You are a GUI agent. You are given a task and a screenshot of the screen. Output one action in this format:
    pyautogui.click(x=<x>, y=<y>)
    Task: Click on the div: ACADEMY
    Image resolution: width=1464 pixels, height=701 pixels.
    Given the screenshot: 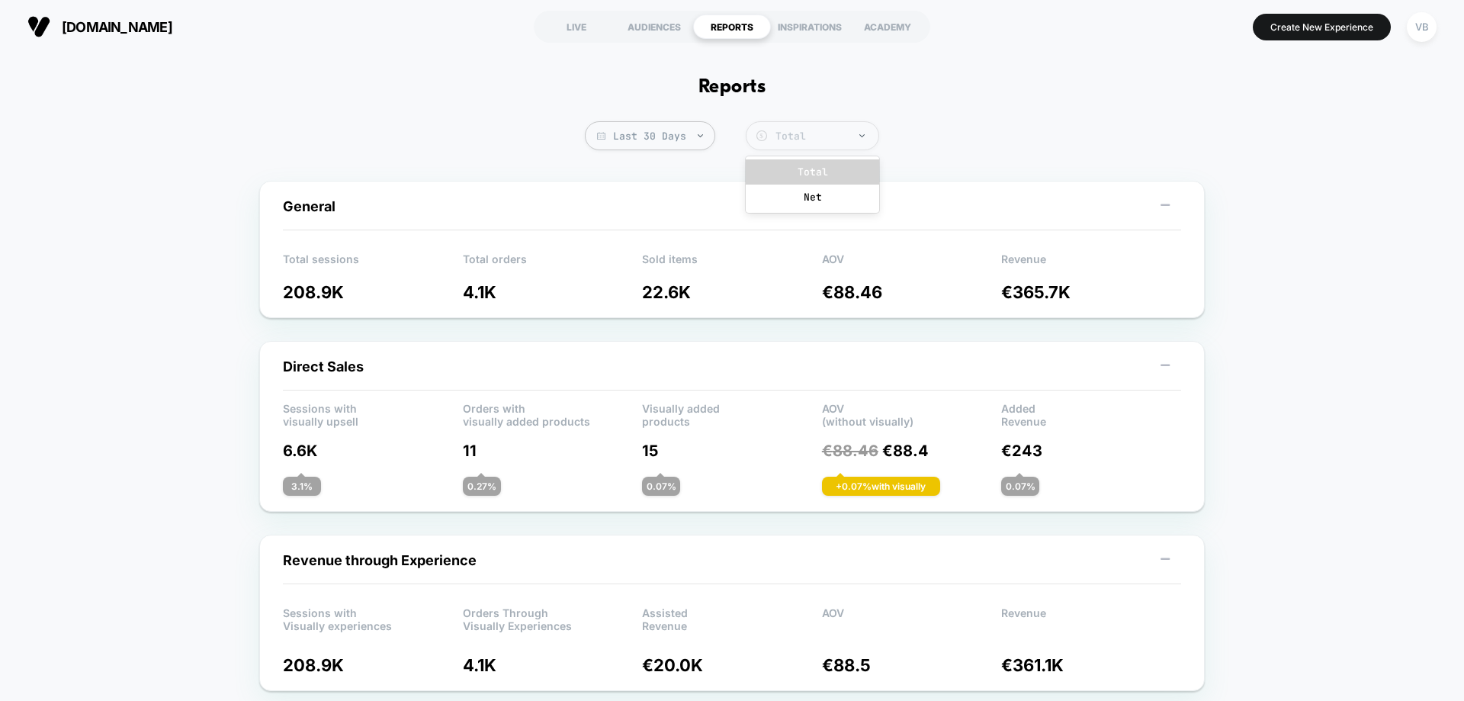 What is the action you would take?
    pyautogui.click(x=887, y=27)
    